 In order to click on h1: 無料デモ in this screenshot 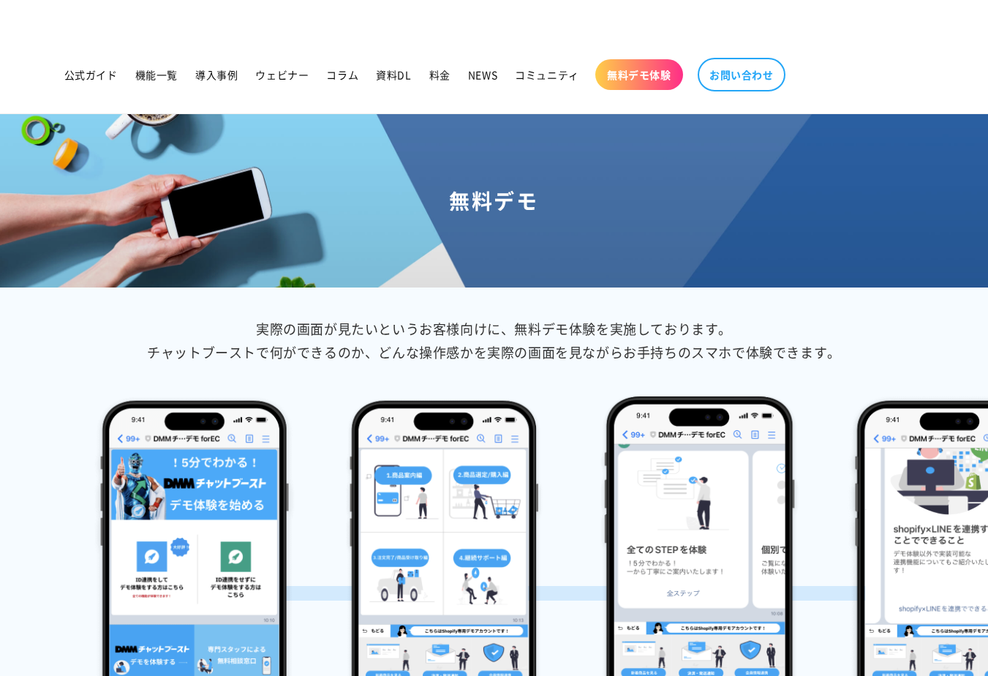, I will do `click(494, 200)`.